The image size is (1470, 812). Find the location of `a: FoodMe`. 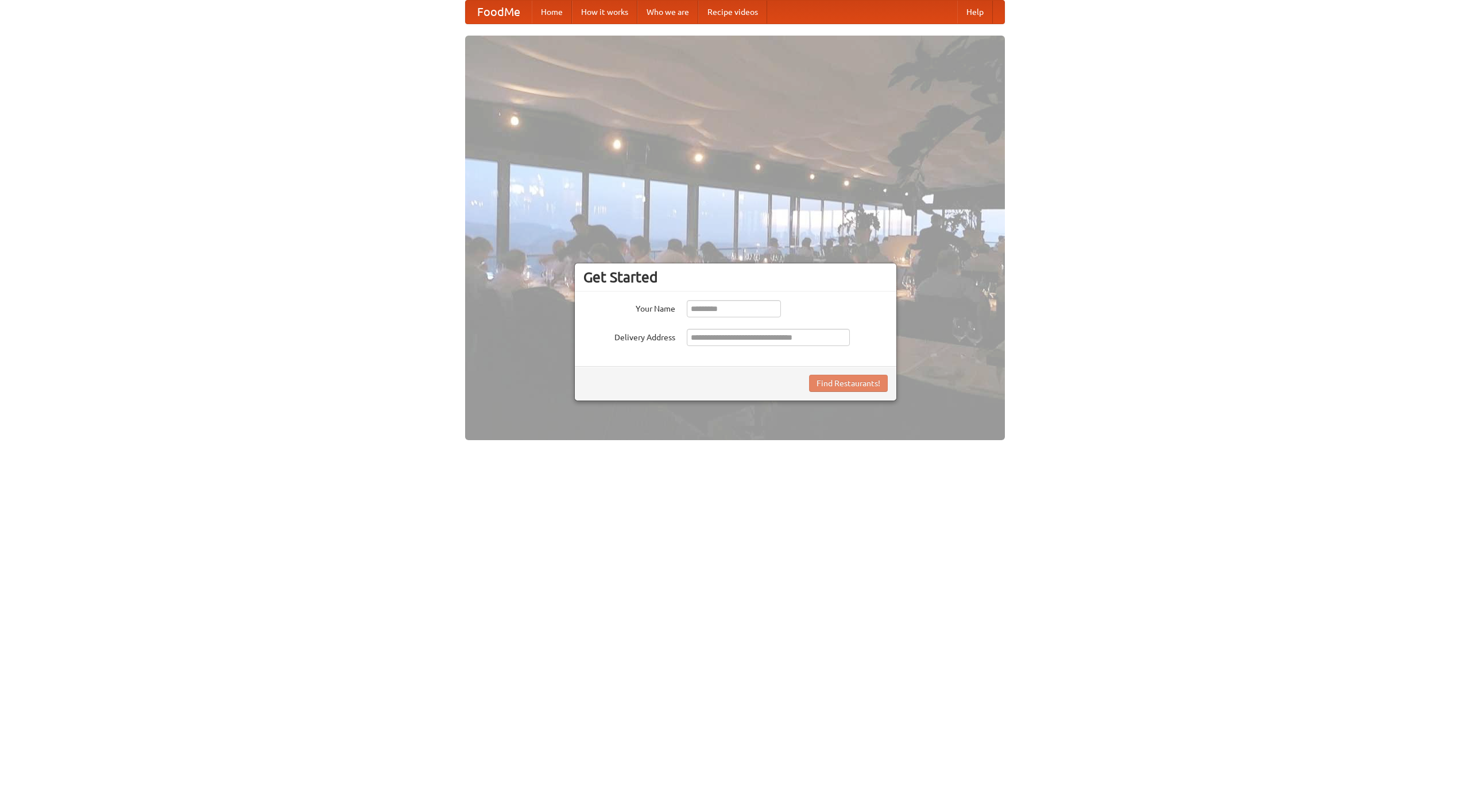

a: FoodMe is located at coordinates (499, 12).